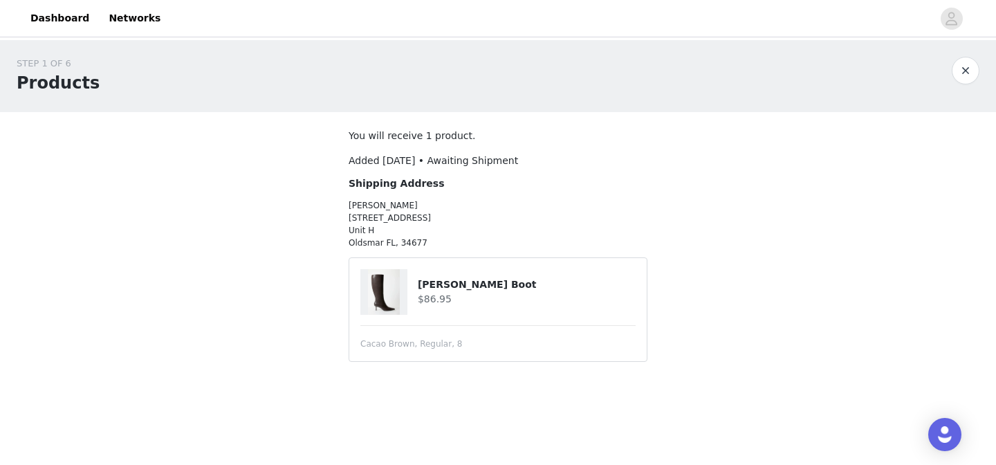 The image size is (996, 465). What do you see at coordinates (58, 64) in the screenshot?
I see `div: STEP 1 OF 6` at bounding box center [58, 64].